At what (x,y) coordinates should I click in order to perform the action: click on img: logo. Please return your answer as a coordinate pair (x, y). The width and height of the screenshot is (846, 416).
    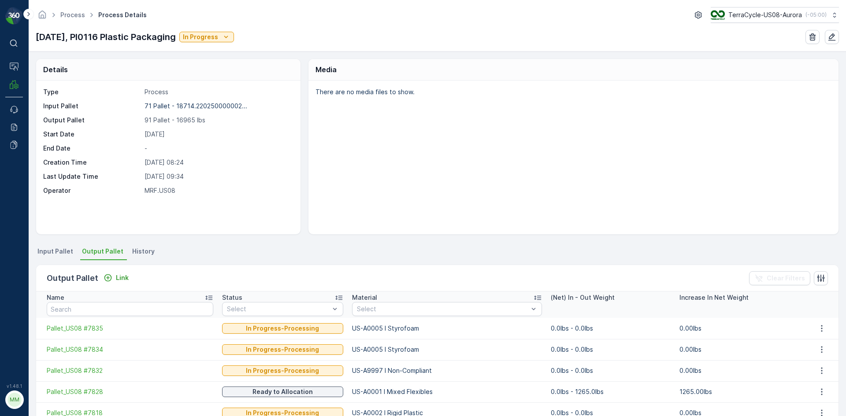
    Looking at the image, I should click on (14, 16).